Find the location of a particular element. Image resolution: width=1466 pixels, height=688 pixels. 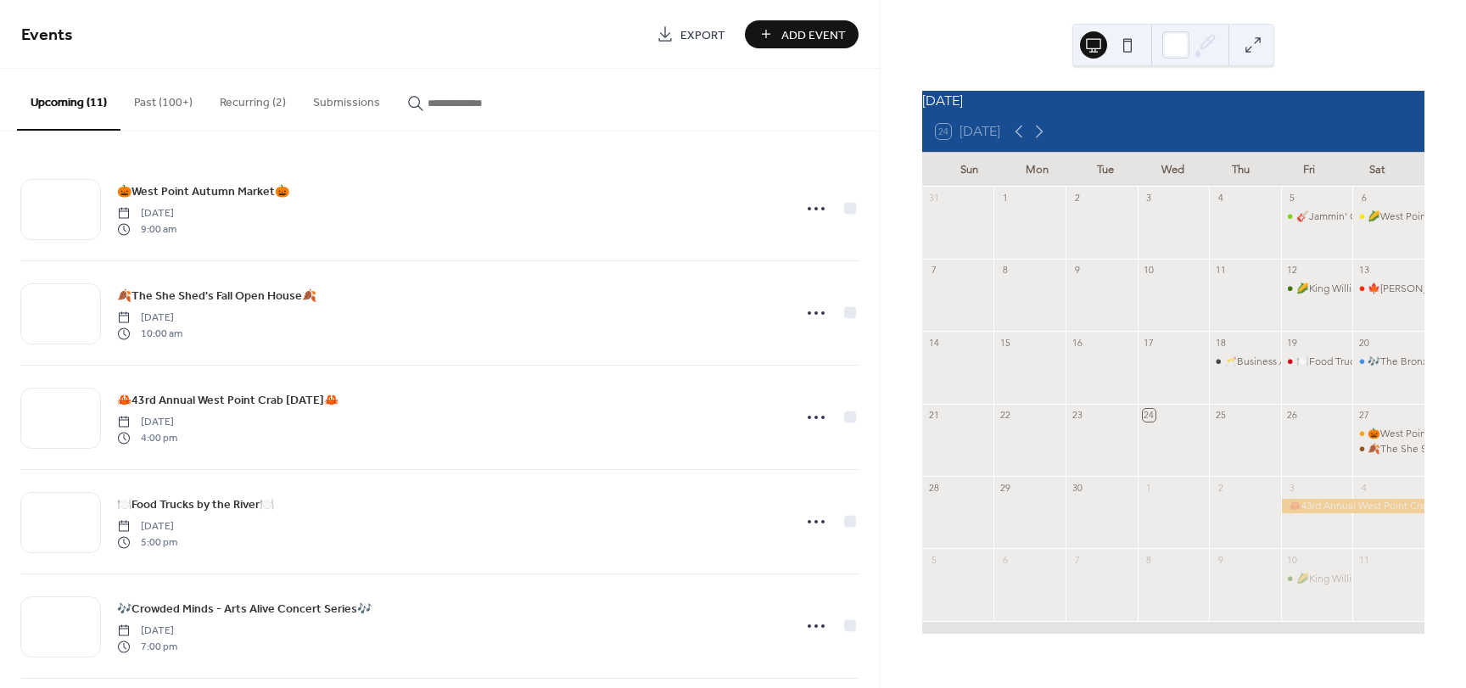

button: Recurring (2) is located at coordinates (253, 98).